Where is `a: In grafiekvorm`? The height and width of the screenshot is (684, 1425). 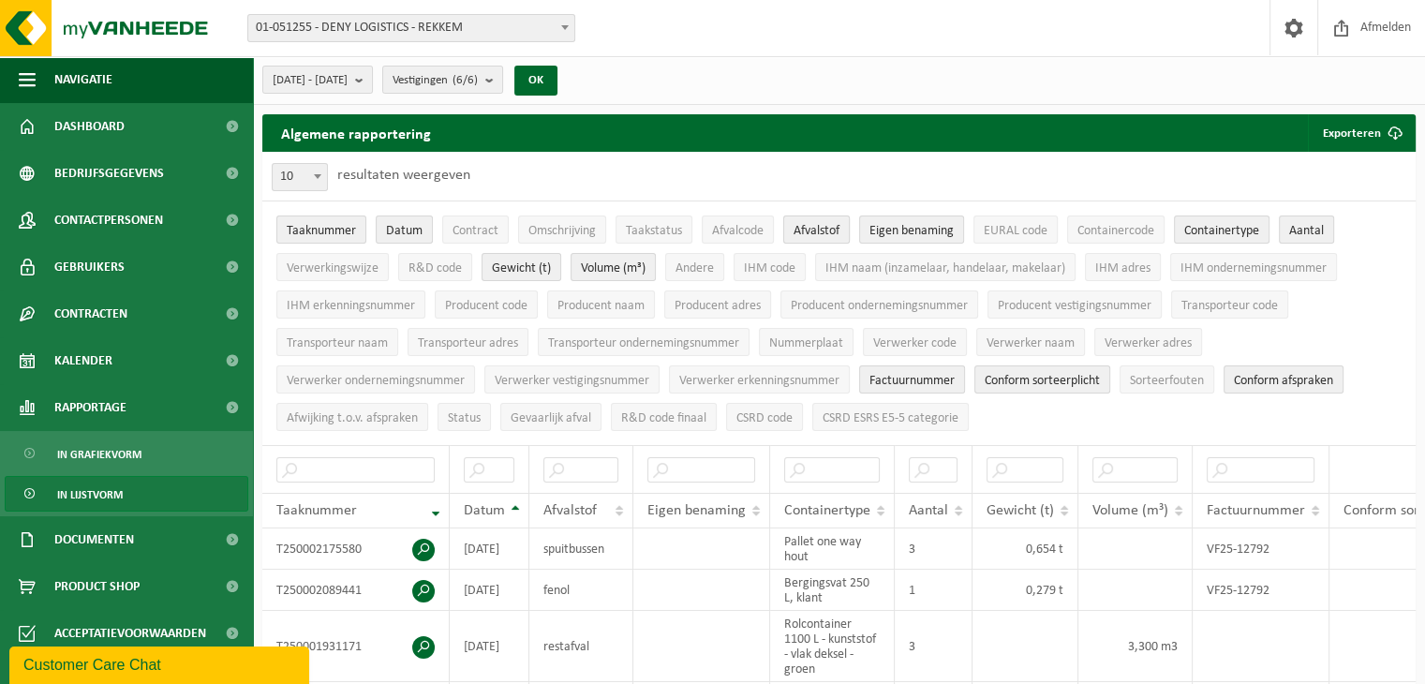 a: In grafiekvorm is located at coordinates (127, 454).